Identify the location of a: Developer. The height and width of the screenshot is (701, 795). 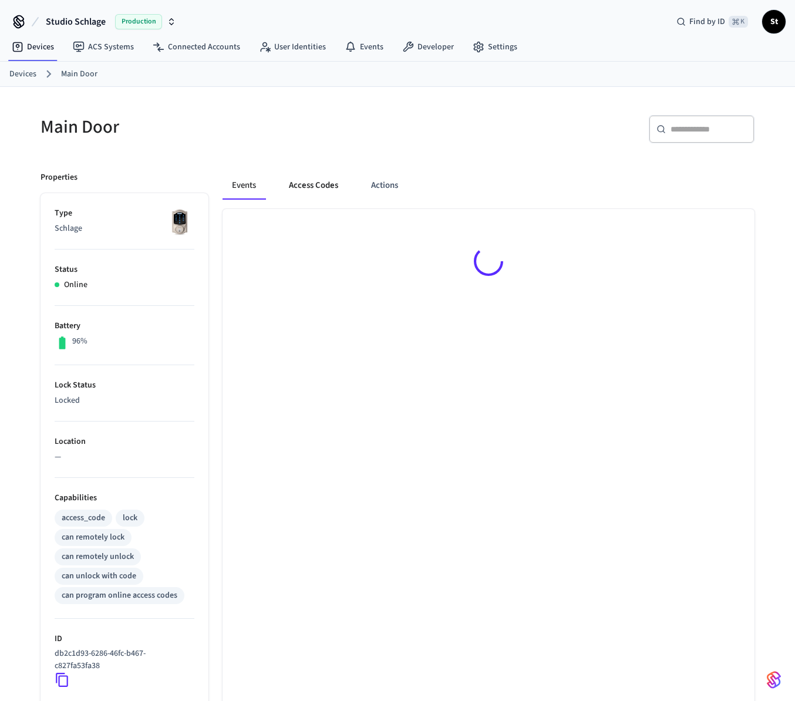
(428, 47).